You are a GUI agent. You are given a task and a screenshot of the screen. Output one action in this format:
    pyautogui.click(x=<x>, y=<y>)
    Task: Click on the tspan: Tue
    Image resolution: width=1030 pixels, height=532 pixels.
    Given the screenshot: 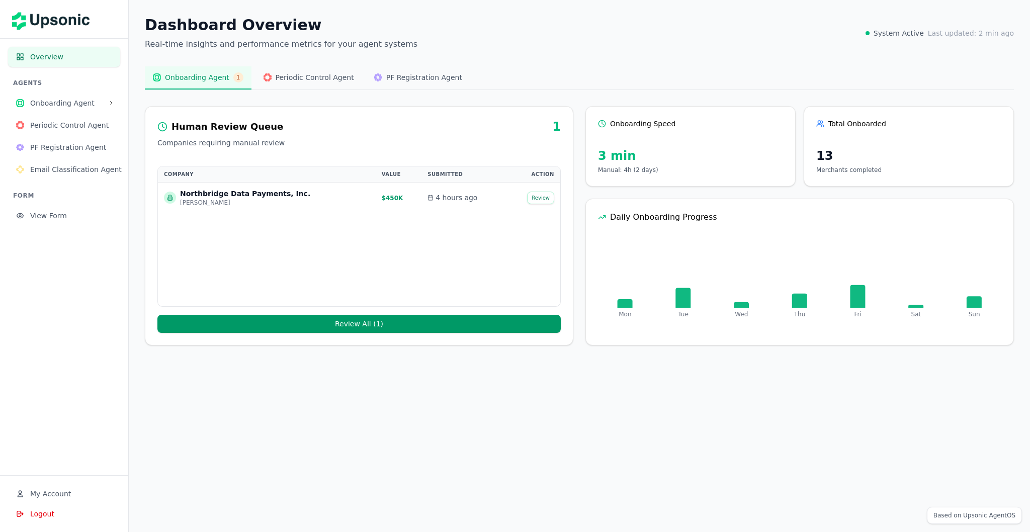 What is the action you would take?
    pyautogui.click(x=683, y=314)
    